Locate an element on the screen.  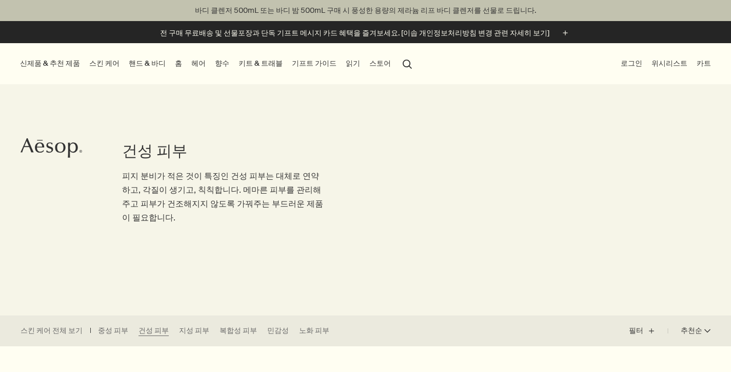
a: 홈 is located at coordinates (179, 63).